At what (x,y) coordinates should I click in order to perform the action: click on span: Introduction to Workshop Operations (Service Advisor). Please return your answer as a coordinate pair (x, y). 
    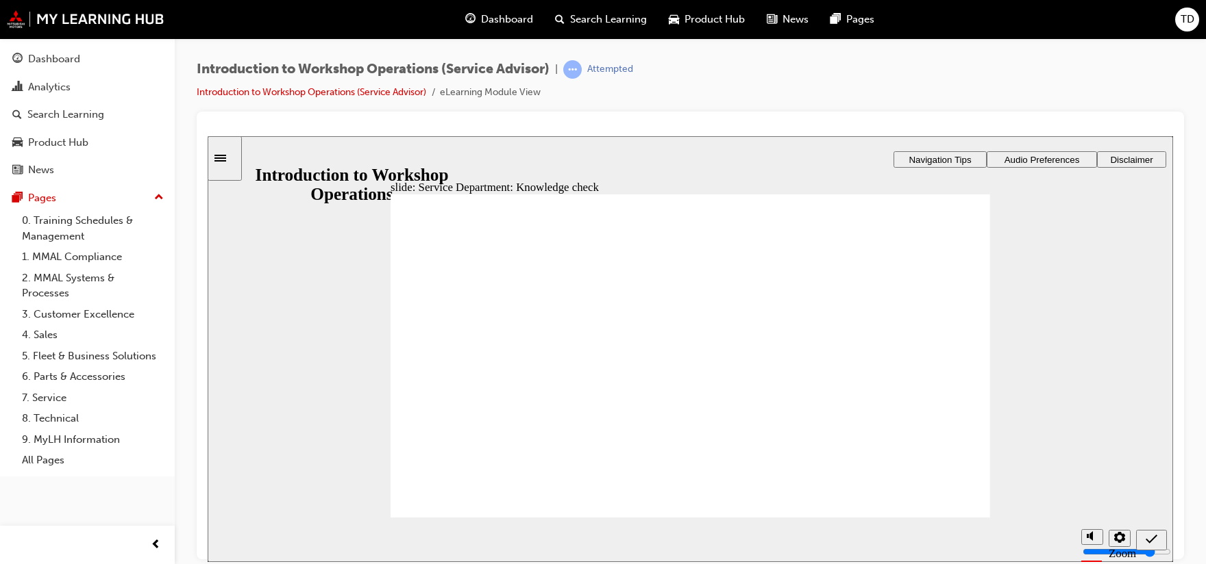
    Looking at the image, I should click on (373, 69).